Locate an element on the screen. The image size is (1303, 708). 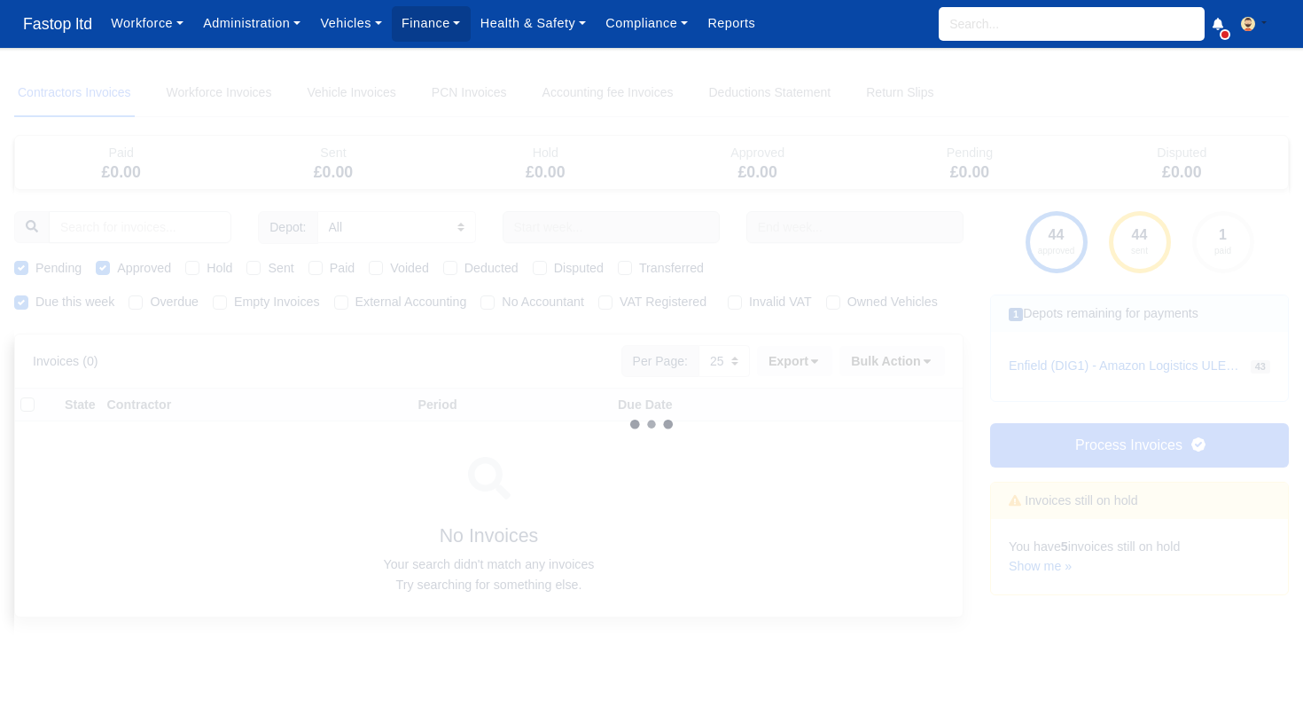
span: Fastop ltd is located at coordinates (58, 24).